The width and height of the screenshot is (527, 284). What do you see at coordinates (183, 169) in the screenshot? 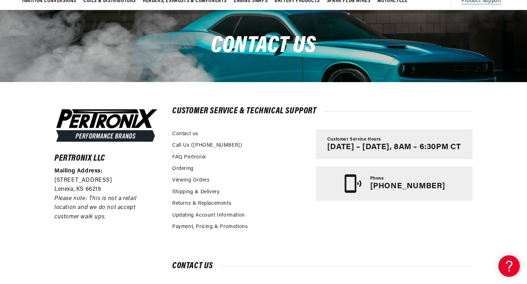
I see `a: Ordering` at bounding box center [183, 169].